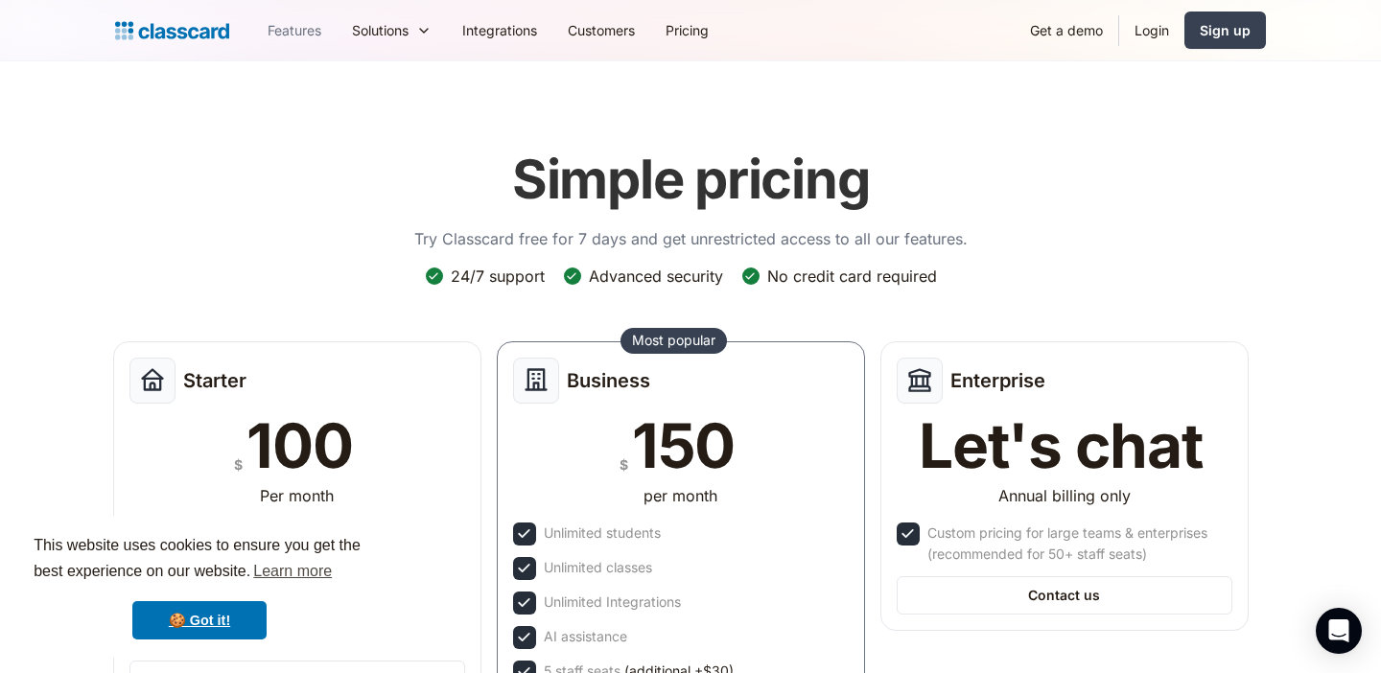 The image size is (1381, 673). I want to click on div: No credit card required, so click(852, 276).